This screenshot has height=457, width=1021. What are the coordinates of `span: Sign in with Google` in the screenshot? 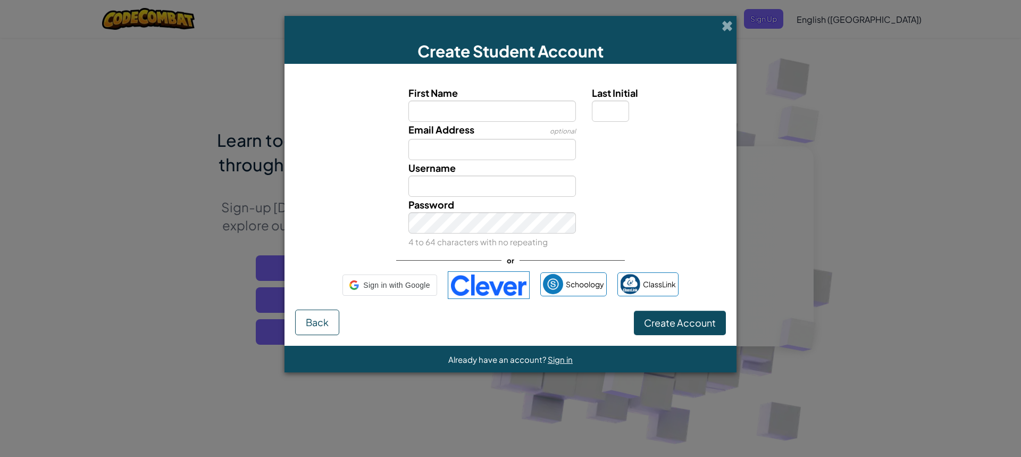 It's located at (396, 285).